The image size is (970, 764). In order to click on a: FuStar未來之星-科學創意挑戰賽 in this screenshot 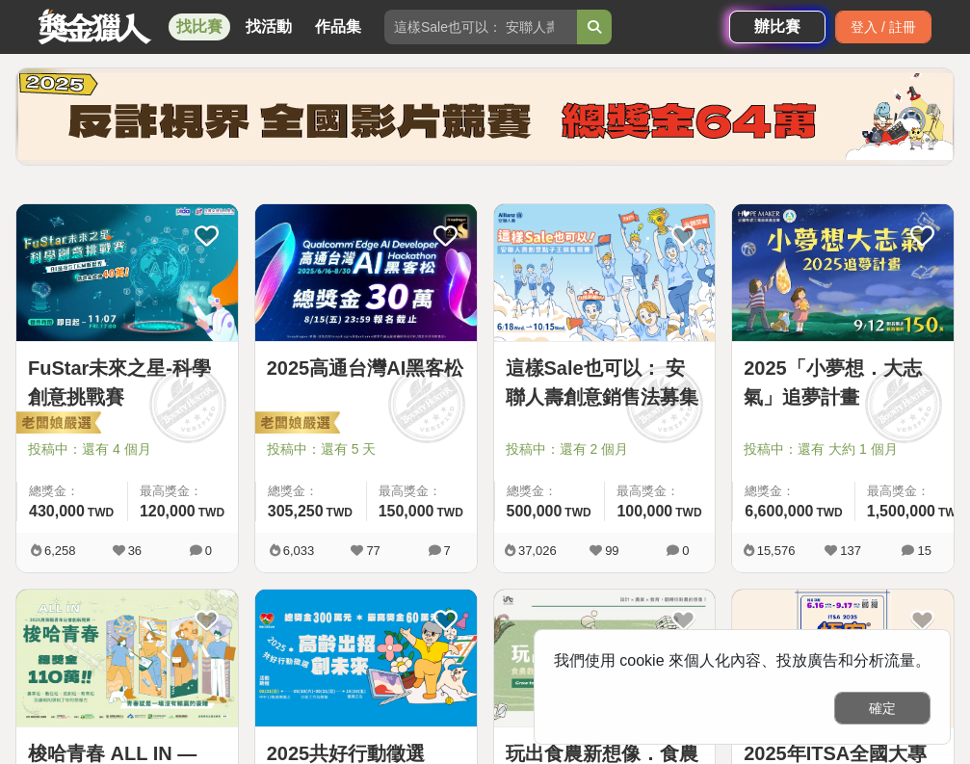, I will do `click(127, 382)`.